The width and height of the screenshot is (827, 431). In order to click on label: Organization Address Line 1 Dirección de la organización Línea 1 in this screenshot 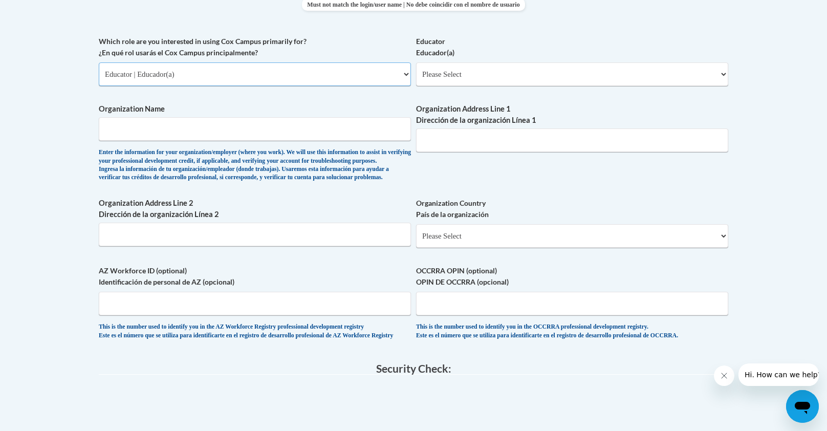, I will do `click(572, 115)`.